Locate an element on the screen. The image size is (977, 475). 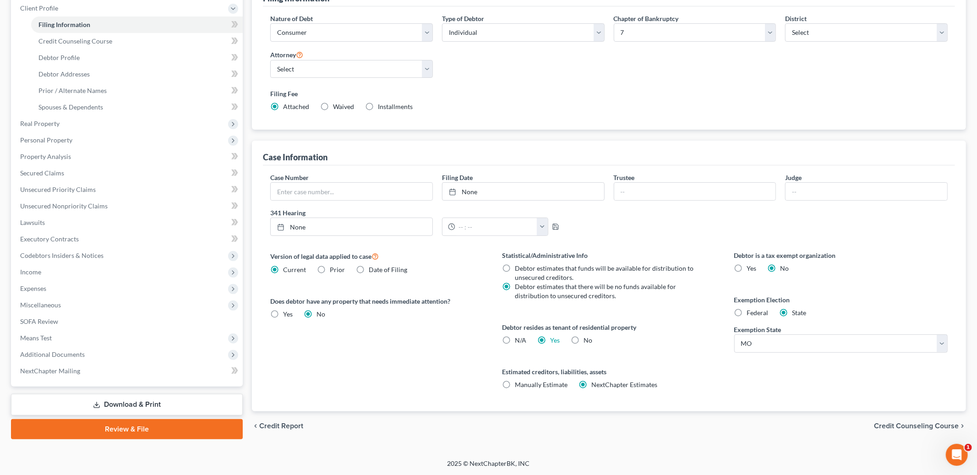
span: NextChapter Mailing is located at coordinates (50, 371).